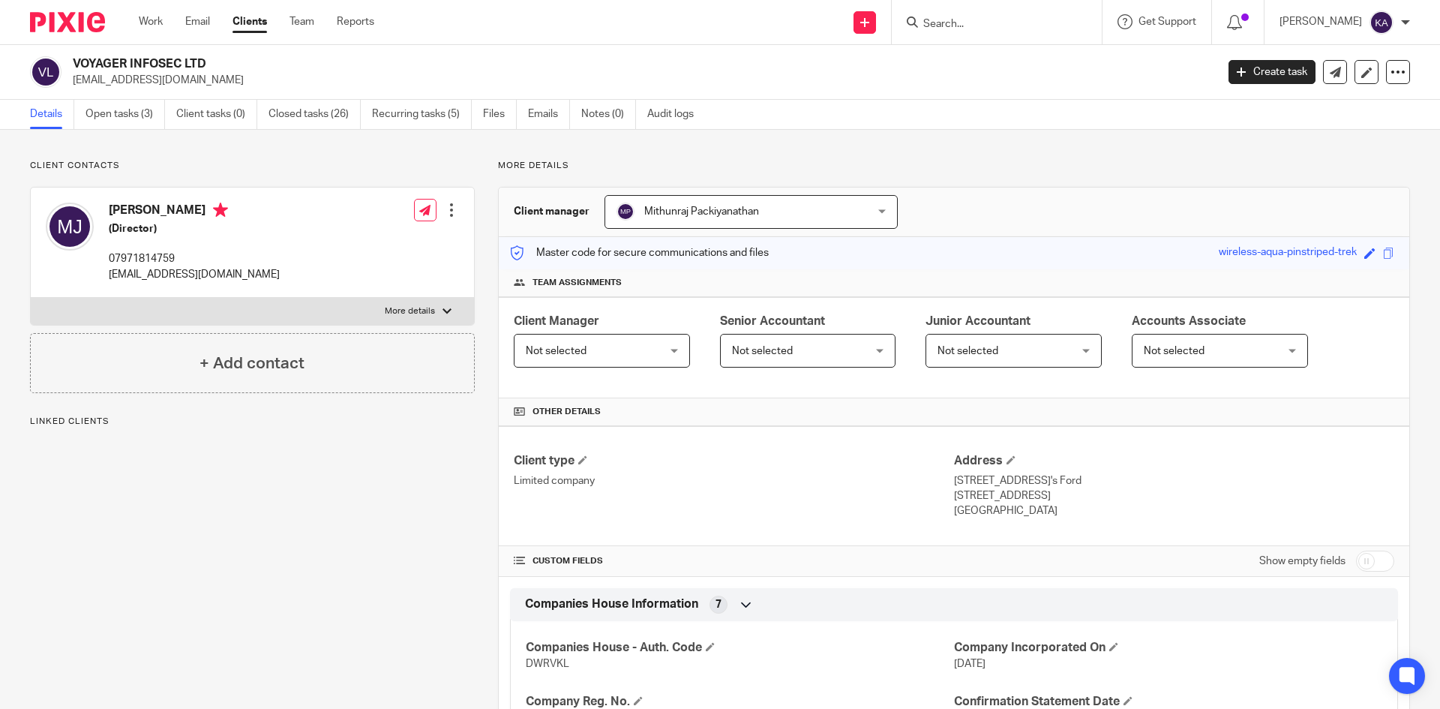 The height and width of the screenshot is (709, 1440). What do you see at coordinates (639, 253) in the screenshot?
I see `p: Master code for secure communications and files` at bounding box center [639, 253].